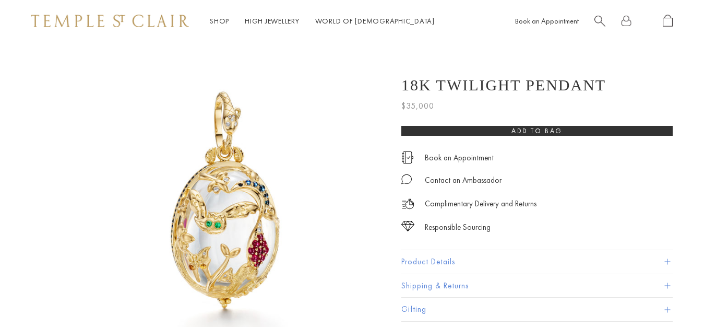 The width and height of the screenshot is (704, 327). What do you see at coordinates (537, 130) in the screenshot?
I see `button: Add to bag` at bounding box center [537, 130].